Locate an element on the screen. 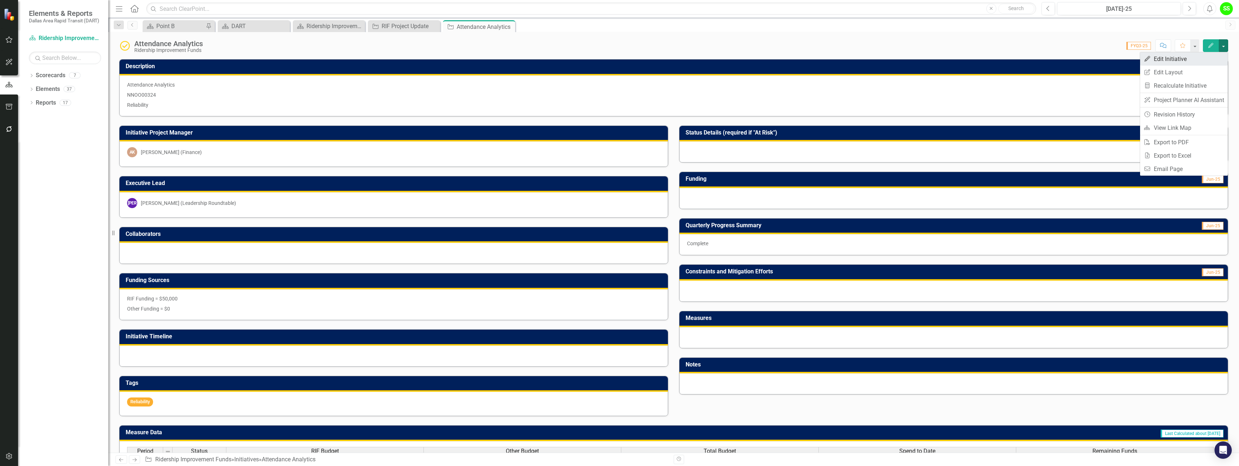 This screenshot has height=466, width=1239. h3: Description is located at coordinates (675, 66).